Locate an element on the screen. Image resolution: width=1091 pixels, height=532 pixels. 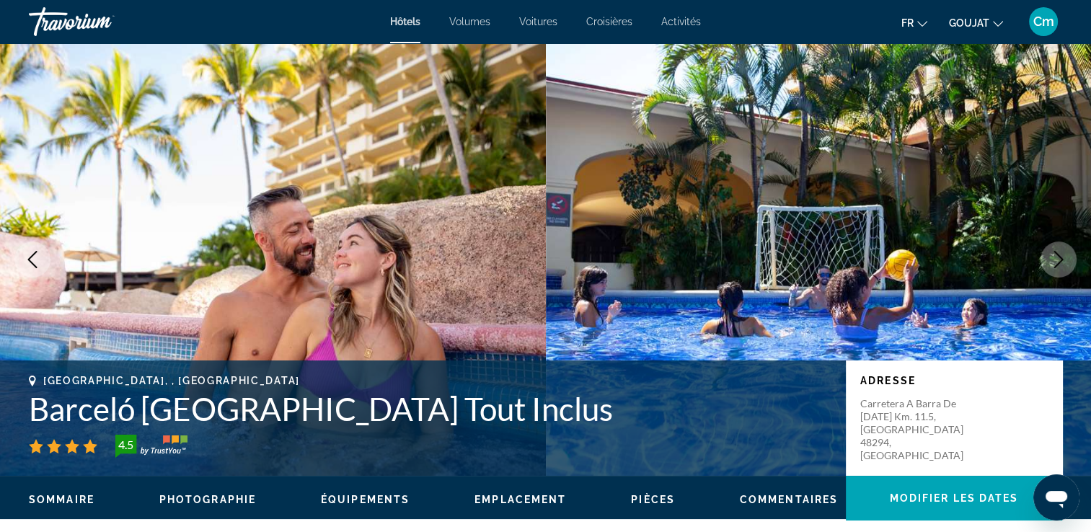
img: Badge d’évaluation client TrustYou is located at coordinates (151, 446).